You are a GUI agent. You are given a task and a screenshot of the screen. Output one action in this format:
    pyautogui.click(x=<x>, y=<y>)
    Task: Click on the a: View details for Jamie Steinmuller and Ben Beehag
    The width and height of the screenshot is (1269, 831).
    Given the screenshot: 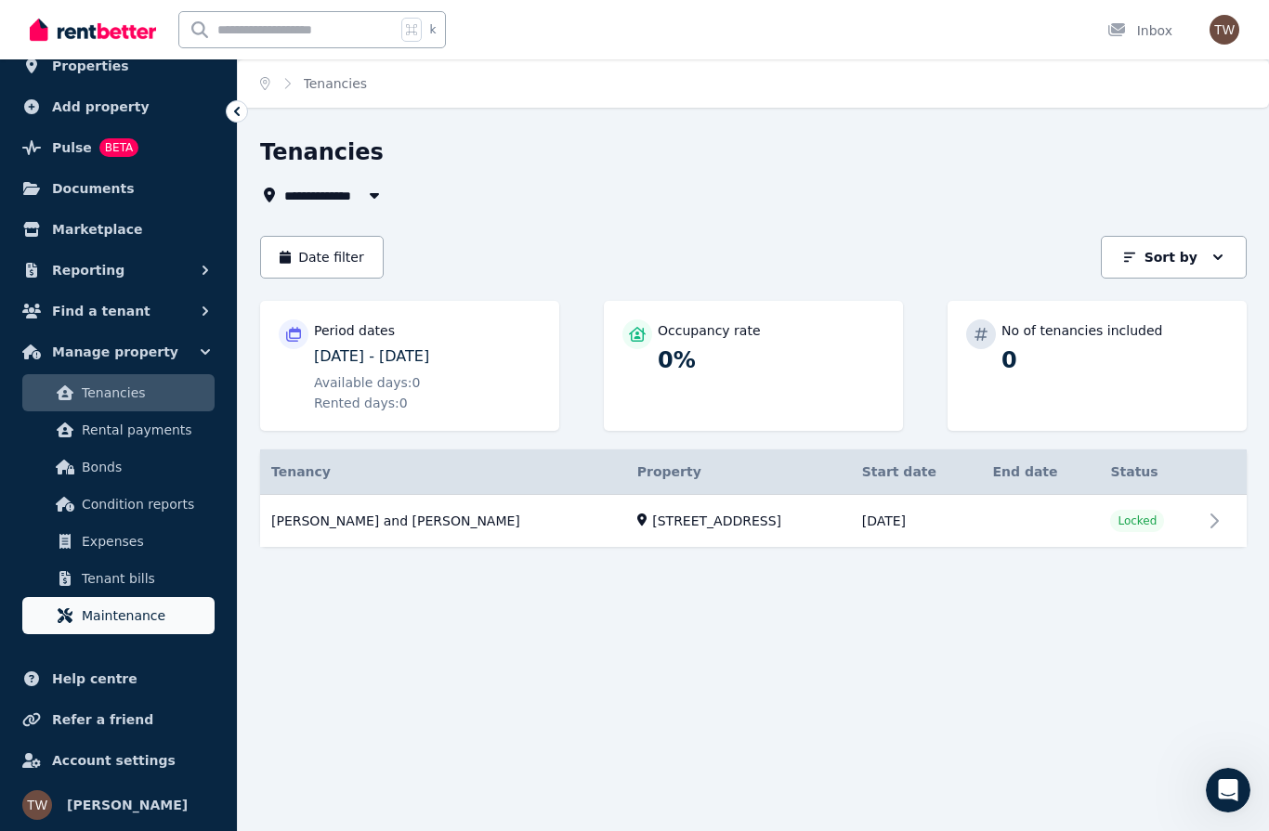 What is the action you would take?
    pyautogui.click(x=753, y=521)
    